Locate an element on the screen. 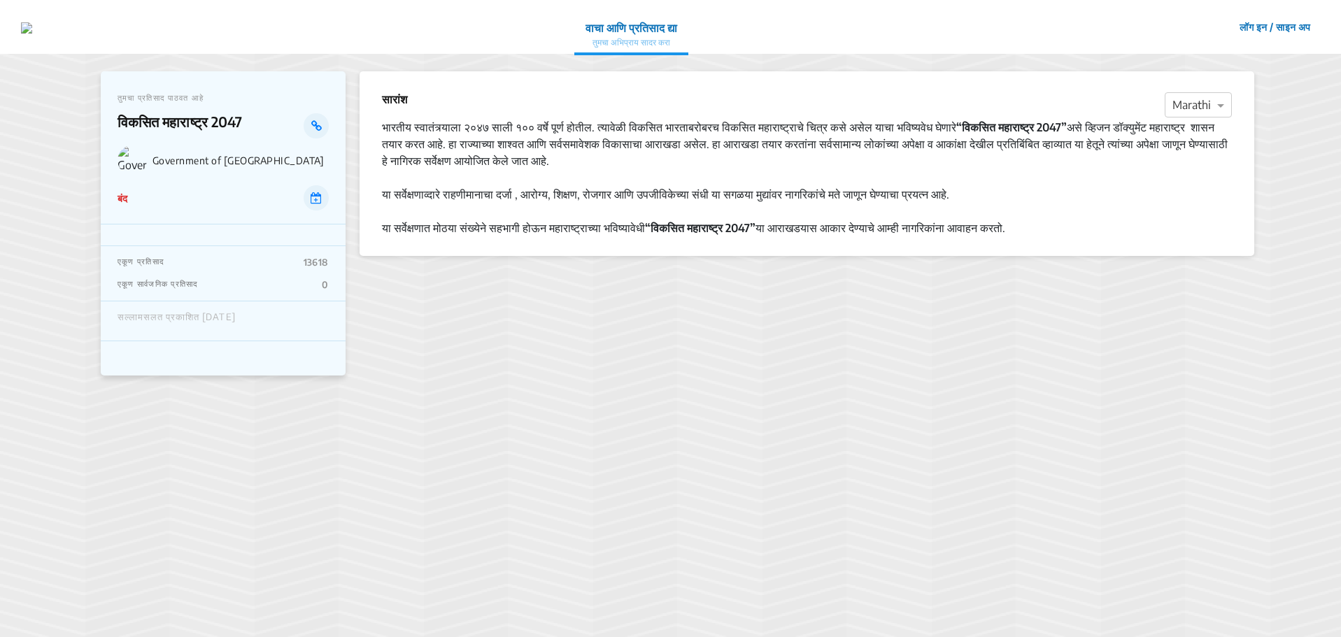  div: या सर्वेक्षणात मोठया संख्येने सहभागी होऊन महाराष्ट्राच्या भविष्यावेधी या आराखडयास आकार देण्याचे आ... is located at coordinates (806, 228).